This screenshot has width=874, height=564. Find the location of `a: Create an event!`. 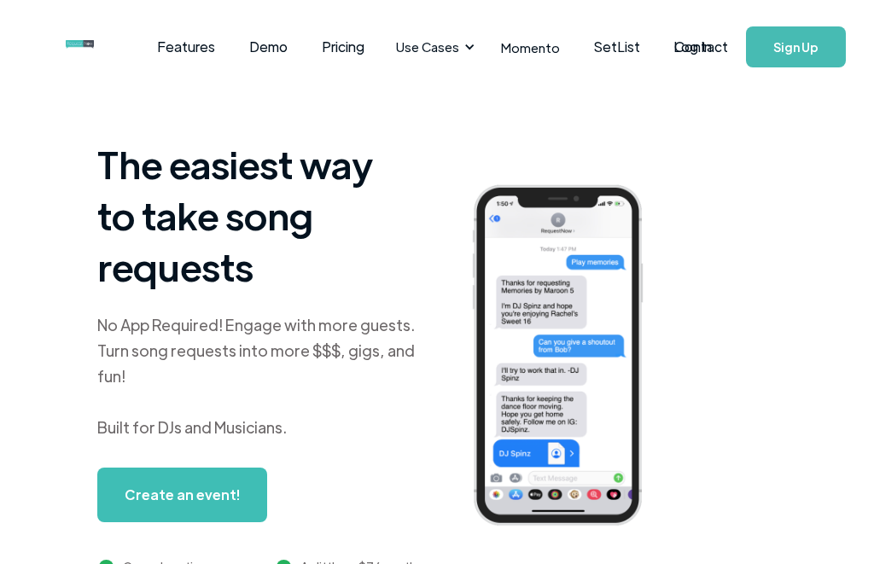

a: Create an event! is located at coordinates (182, 495).